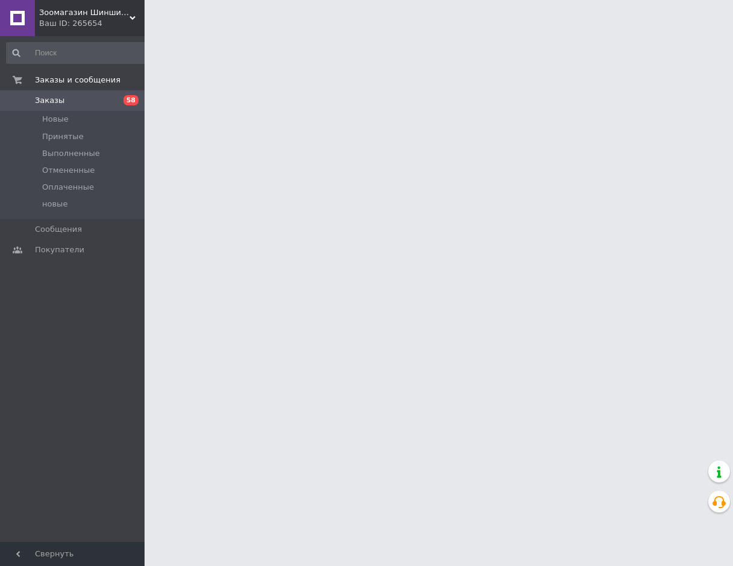 Image resolution: width=733 pixels, height=566 pixels. I want to click on span: Заказы и сообщения, so click(78, 80).